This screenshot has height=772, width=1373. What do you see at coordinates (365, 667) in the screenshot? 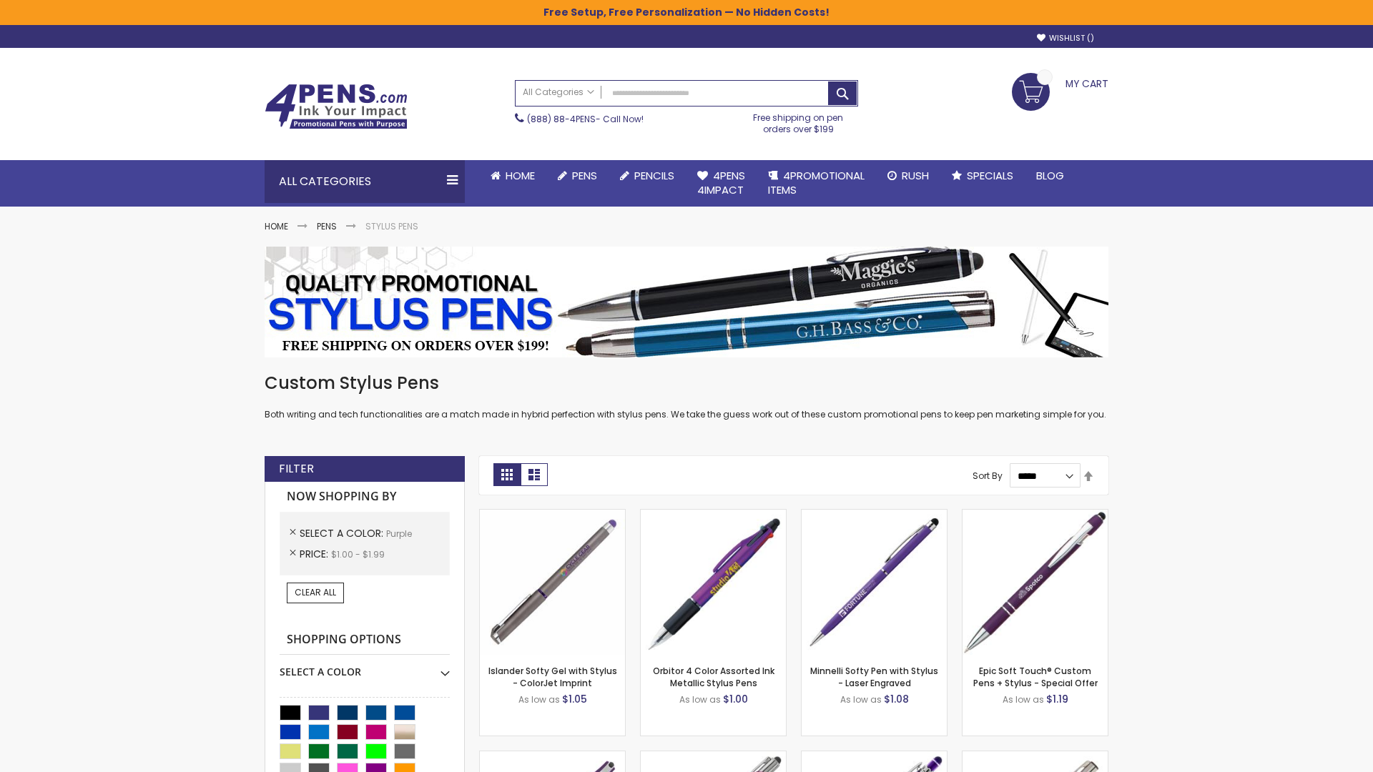
I see `div: Select A Color` at bounding box center [365, 667].